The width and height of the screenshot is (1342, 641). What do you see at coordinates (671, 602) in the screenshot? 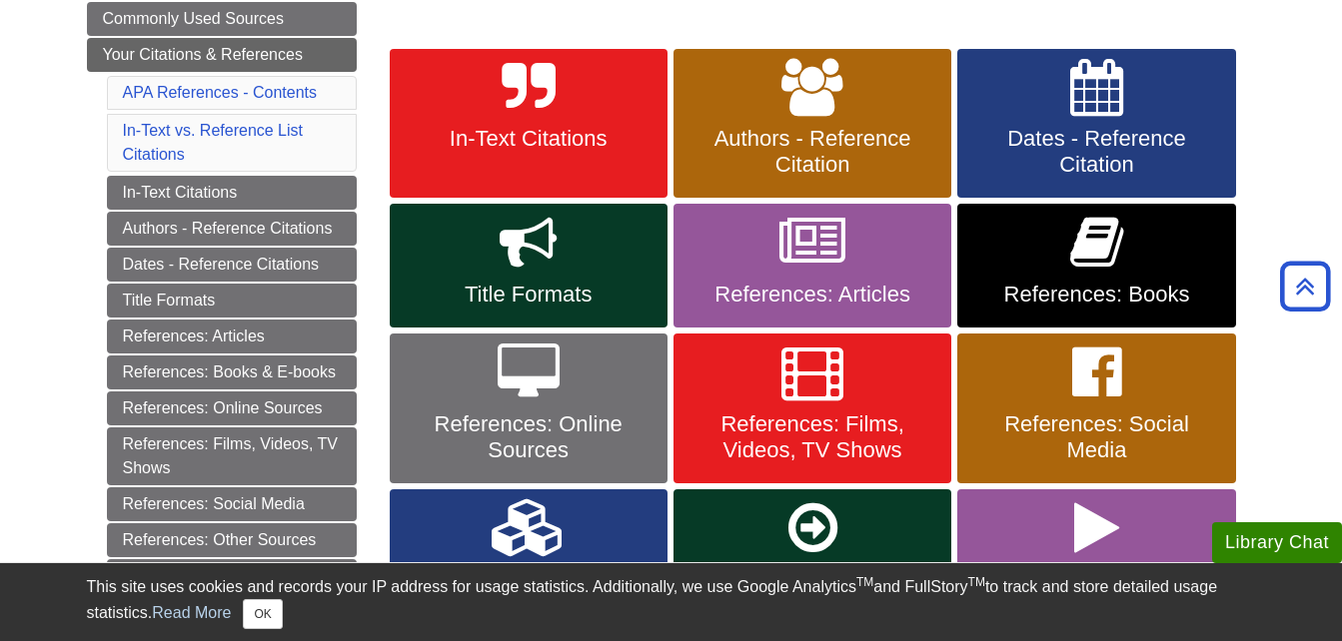
I see `div: This site uses cookies and records your IP address for usage statistics. Additionally, we use Goo...` at bounding box center [671, 602].